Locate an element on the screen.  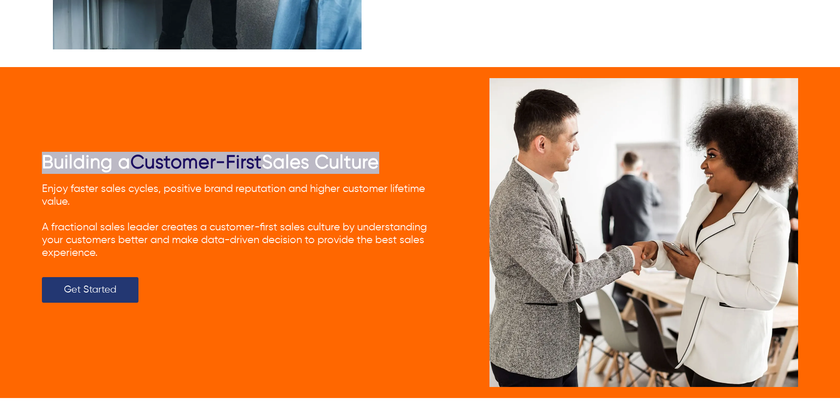
span: Sales Culture is located at coordinates (321, 163).